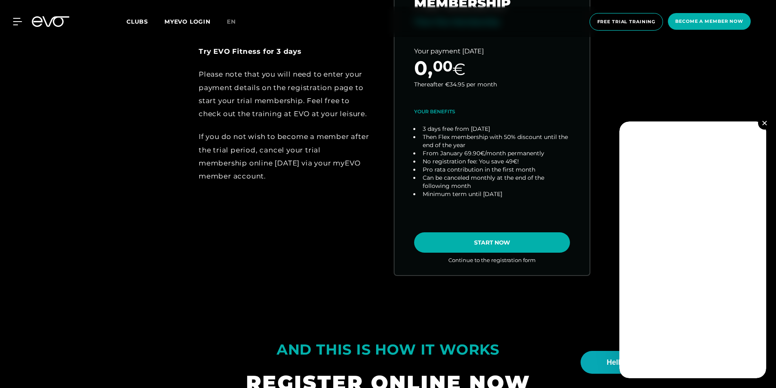 This screenshot has width=776, height=388. What do you see at coordinates (283, 94) in the screenshot?
I see `font: Please note that you will need to enter your payment details on the registration page to start yo...` at bounding box center [283, 94].